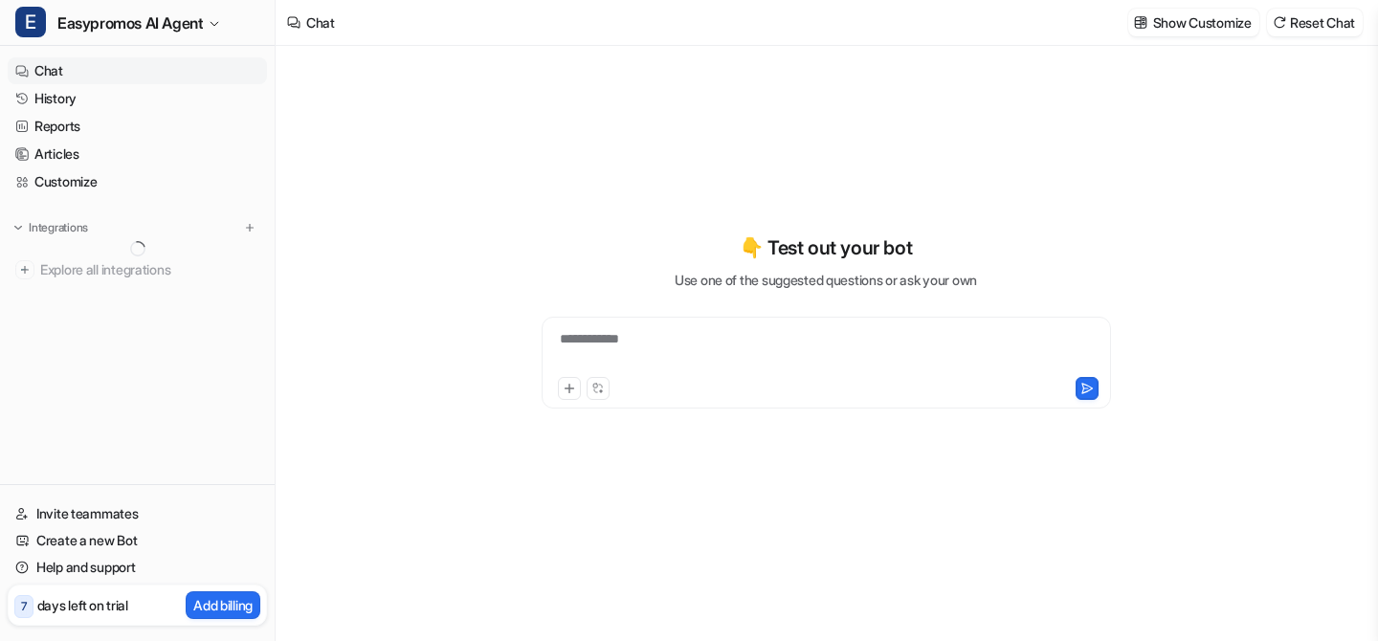  I want to click on p: Show Customize, so click(1202, 22).